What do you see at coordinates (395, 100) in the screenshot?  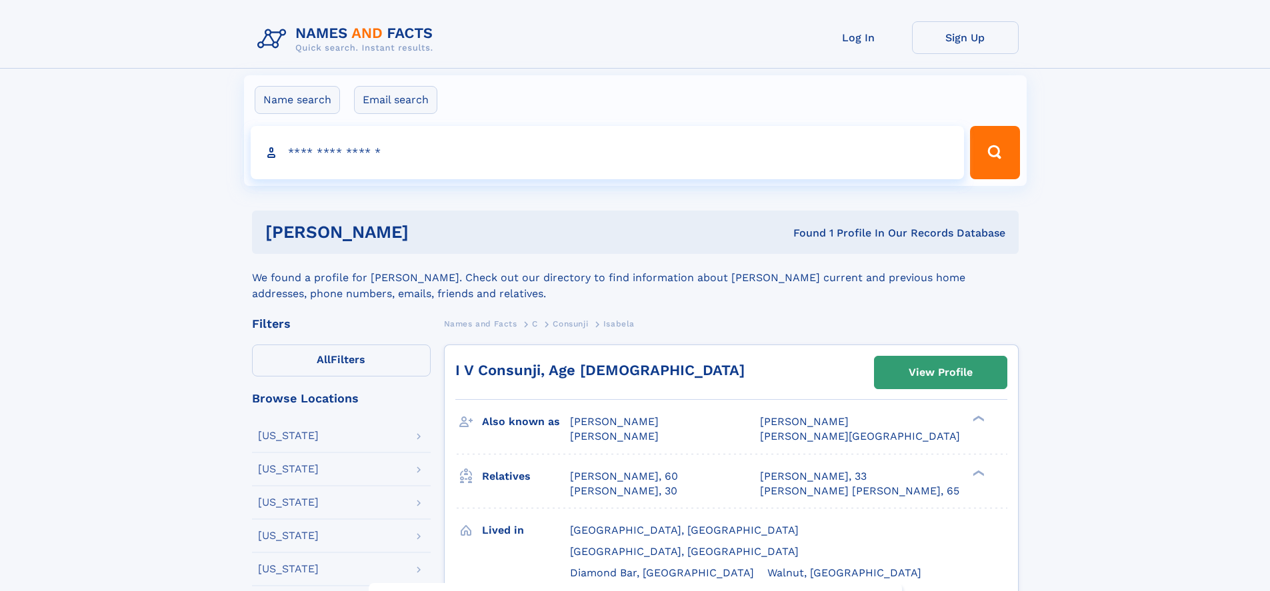 I see `label: Email search` at bounding box center [395, 100].